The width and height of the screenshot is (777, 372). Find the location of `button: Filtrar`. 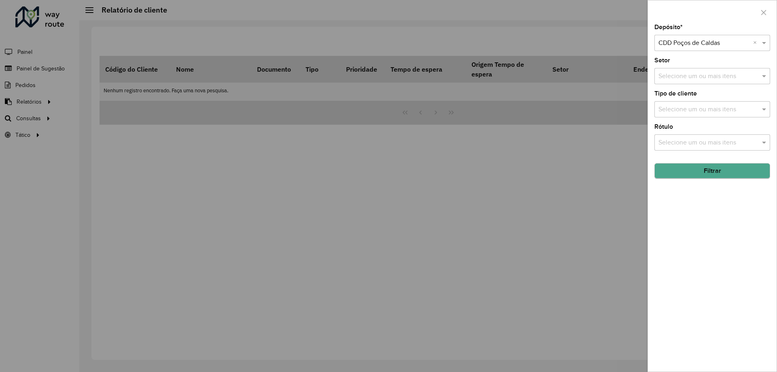

button: Filtrar is located at coordinates (713, 171).